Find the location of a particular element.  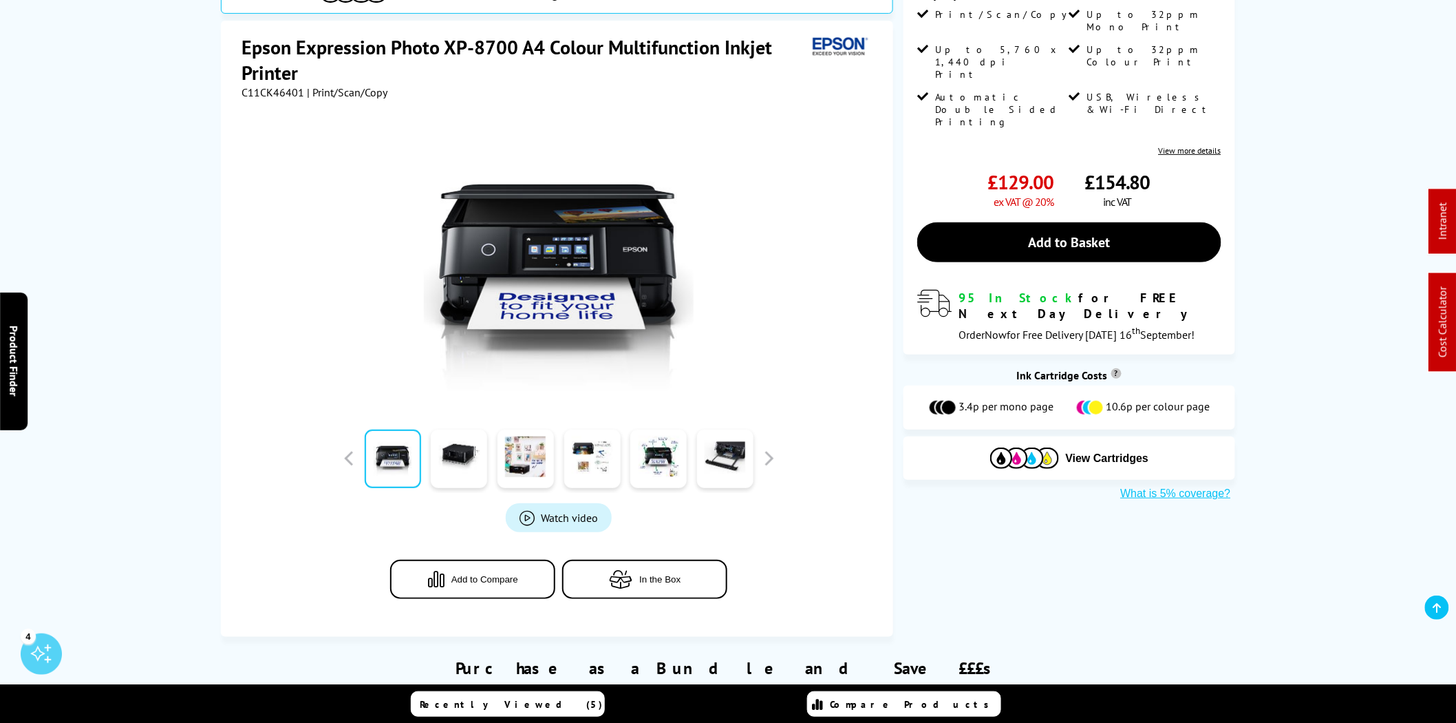

span: Compare Products is located at coordinates (913, 704).